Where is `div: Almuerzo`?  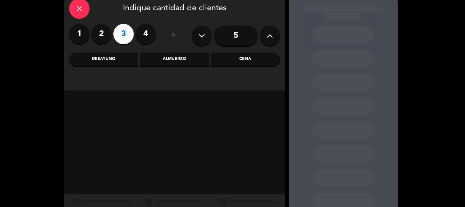 div: Almuerzo is located at coordinates (174, 59).